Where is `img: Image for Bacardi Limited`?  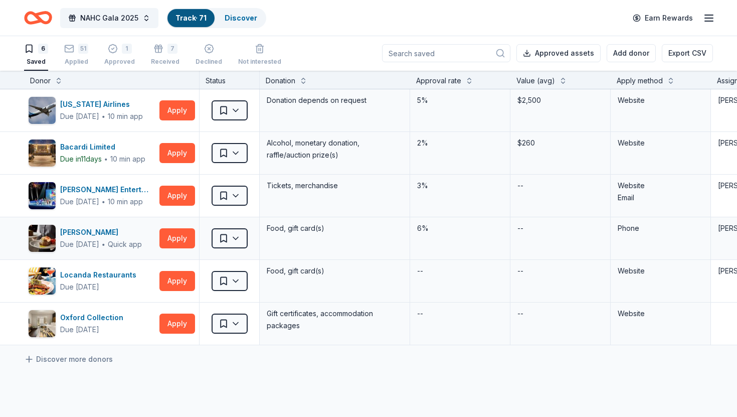
img: Image for Bacardi Limited is located at coordinates (42, 153).